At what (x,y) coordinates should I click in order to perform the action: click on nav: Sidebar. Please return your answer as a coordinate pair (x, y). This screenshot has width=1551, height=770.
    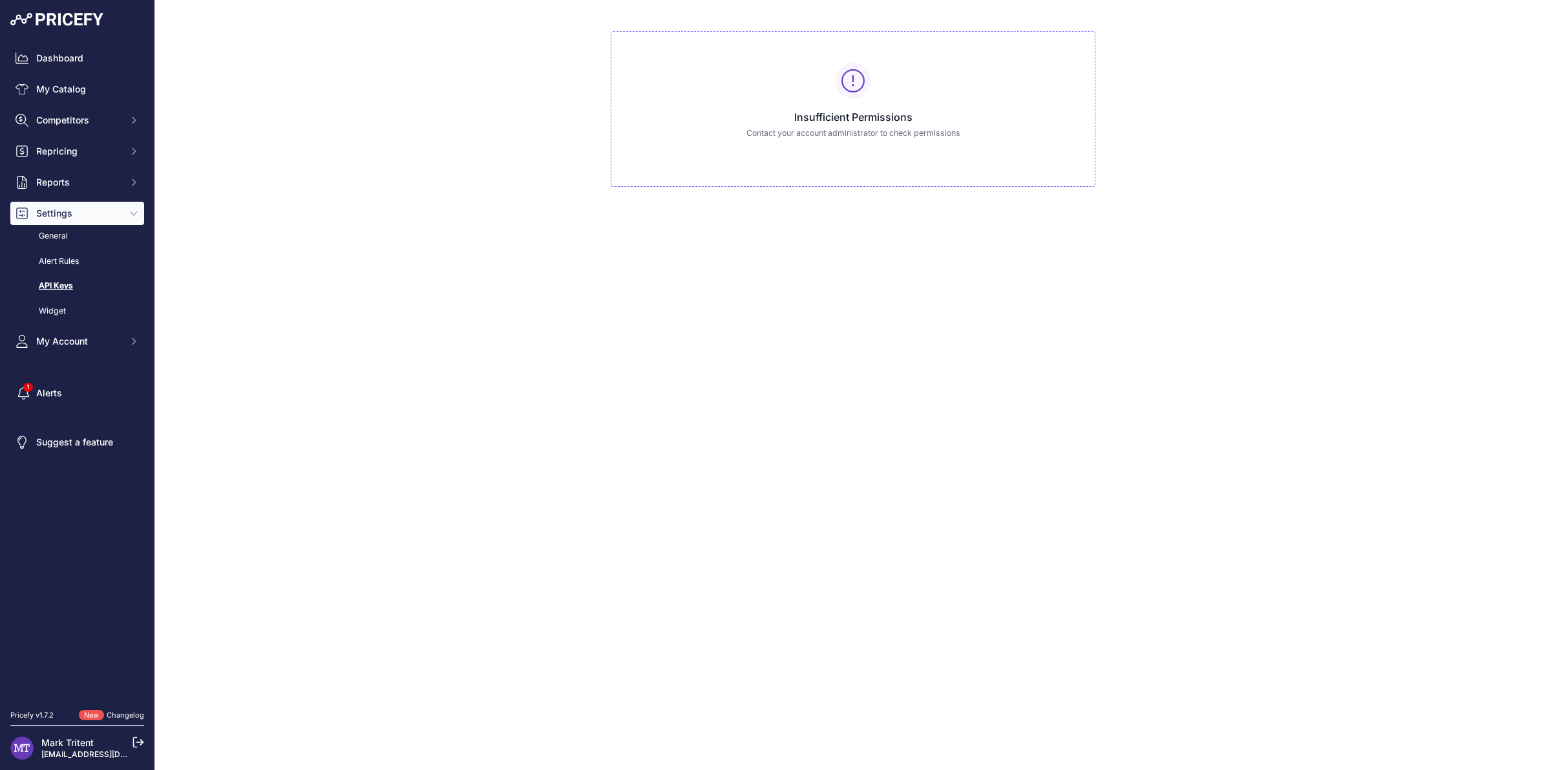
    Looking at the image, I should click on (77, 370).